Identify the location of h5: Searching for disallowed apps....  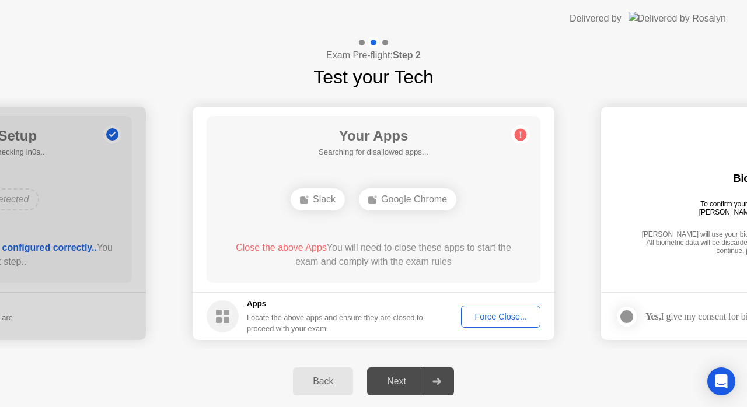
(374, 152).